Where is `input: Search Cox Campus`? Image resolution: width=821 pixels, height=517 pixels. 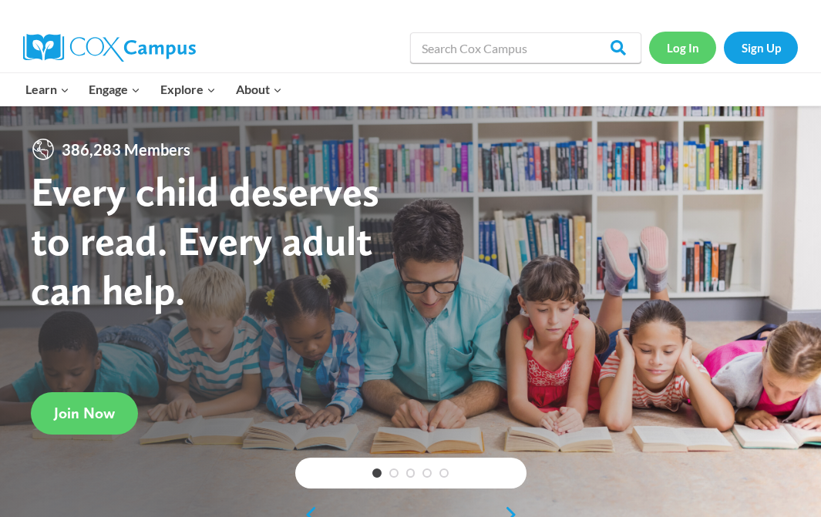 input: Search Cox Campus is located at coordinates (526, 48).